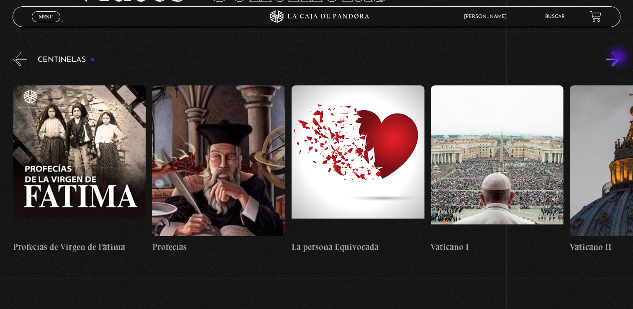 Image resolution: width=633 pixels, height=309 pixels. Describe the element at coordinates (358, 170) in the screenshot. I see `a: La persona Equivocada` at that location.